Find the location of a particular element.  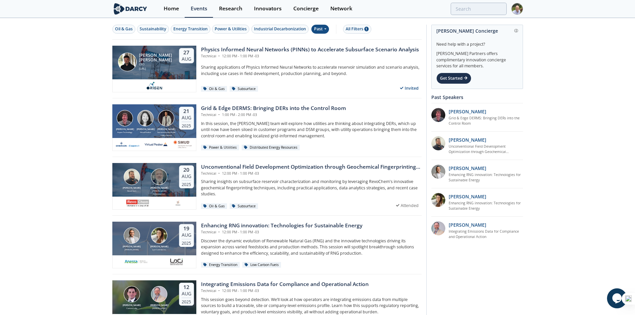

button: Energy Transition is located at coordinates (190, 29).